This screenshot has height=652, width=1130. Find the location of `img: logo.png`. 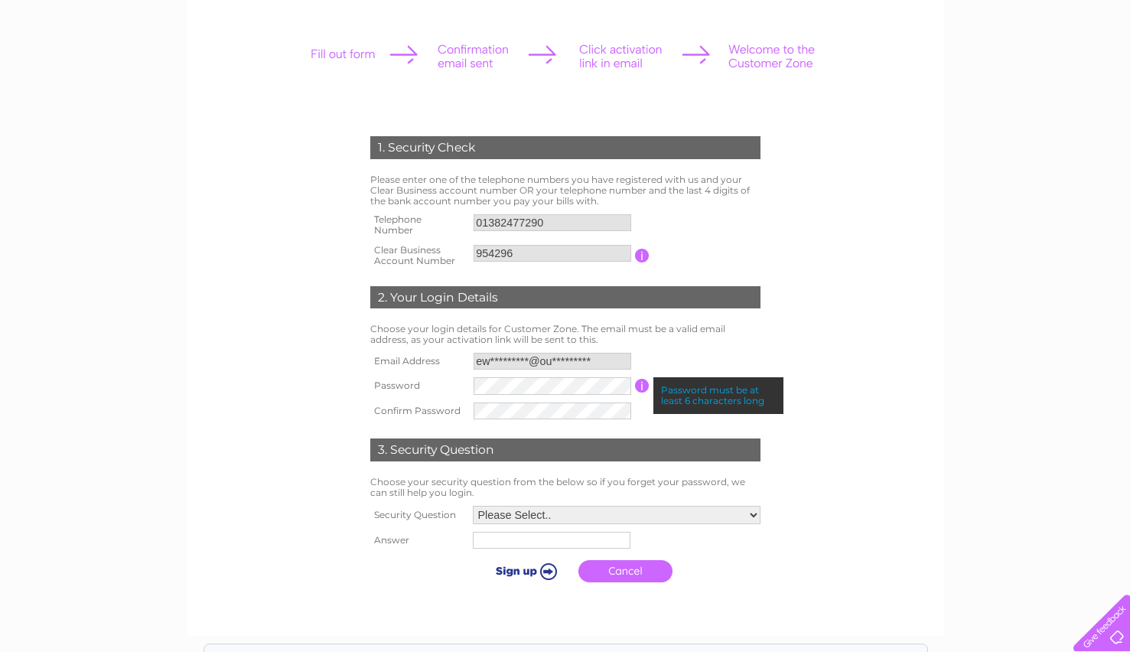

img: logo.png is located at coordinates (79, 63).